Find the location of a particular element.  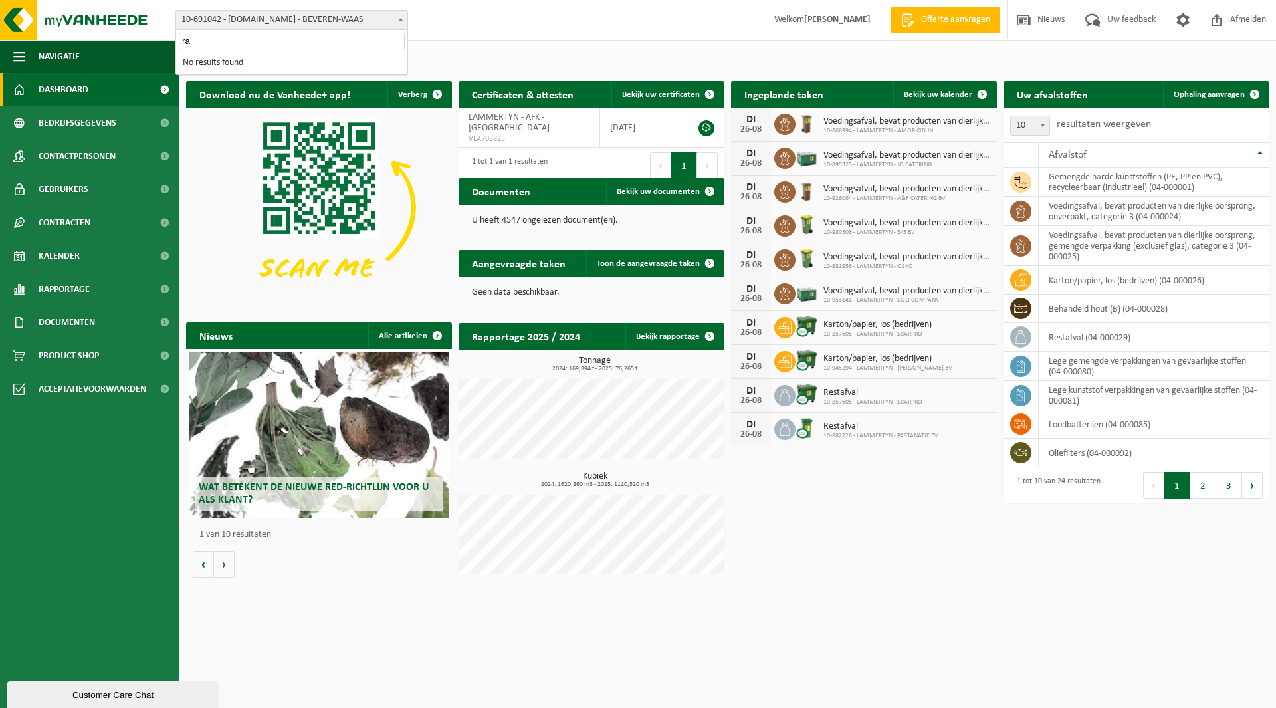

a: Bekijk rapportage is located at coordinates (674, 336).